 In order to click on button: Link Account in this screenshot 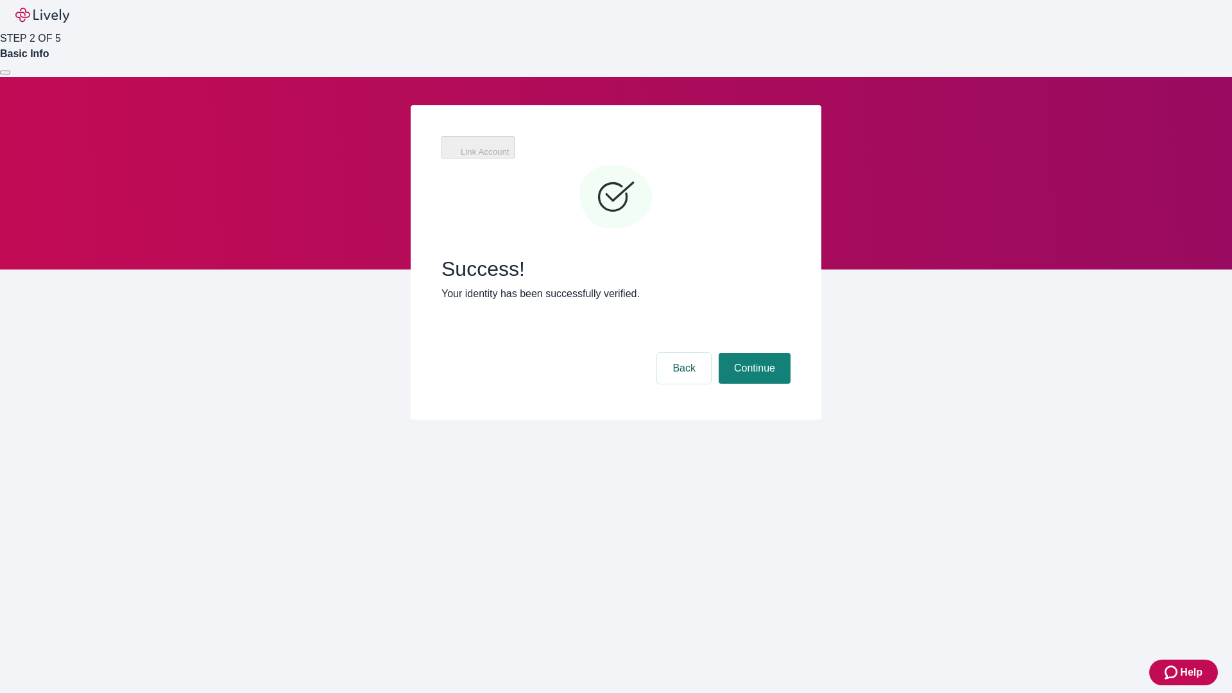, I will do `click(478, 147)`.